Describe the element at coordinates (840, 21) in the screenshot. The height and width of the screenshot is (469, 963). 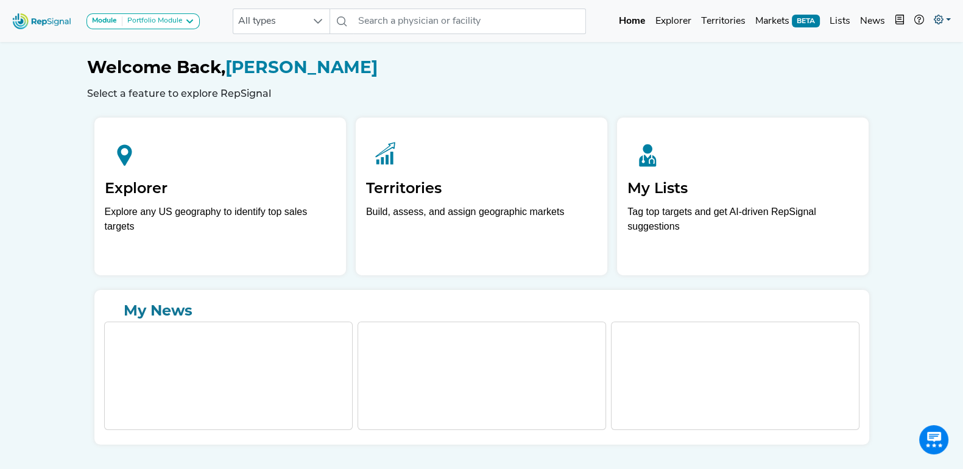
I see `a: Lists` at that location.